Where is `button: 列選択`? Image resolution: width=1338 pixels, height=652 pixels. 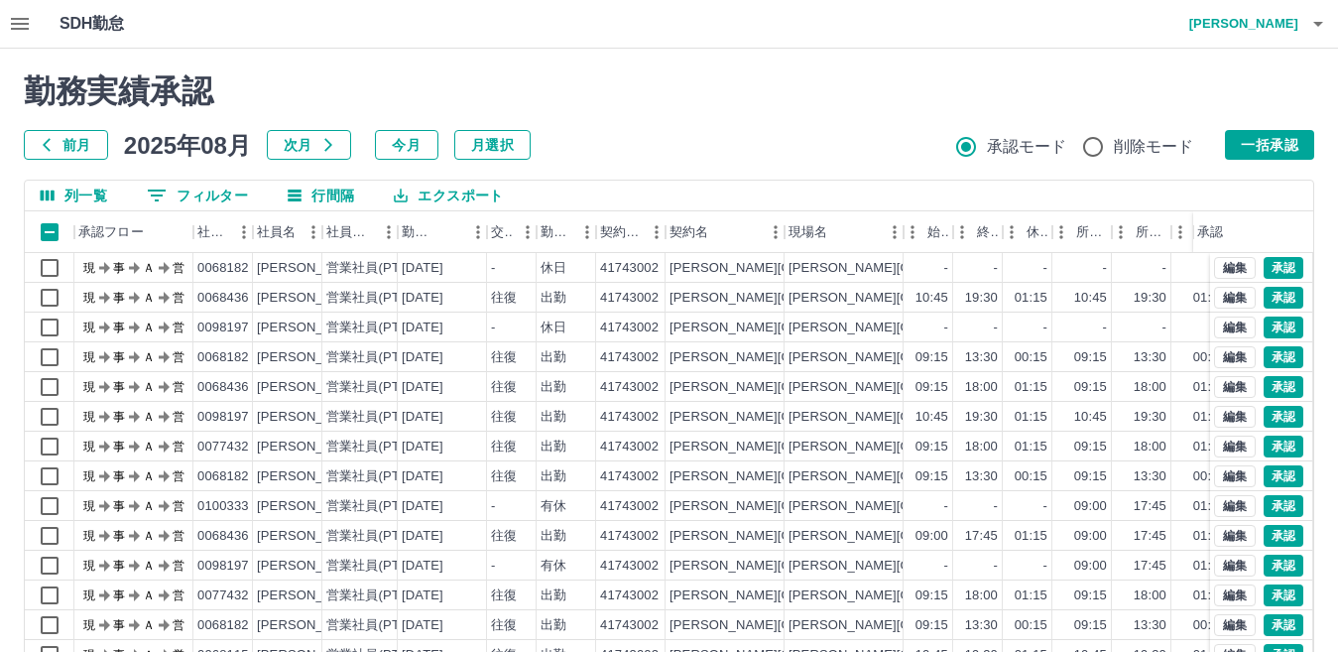
button: 列選択 is located at coordinates (73, 195).